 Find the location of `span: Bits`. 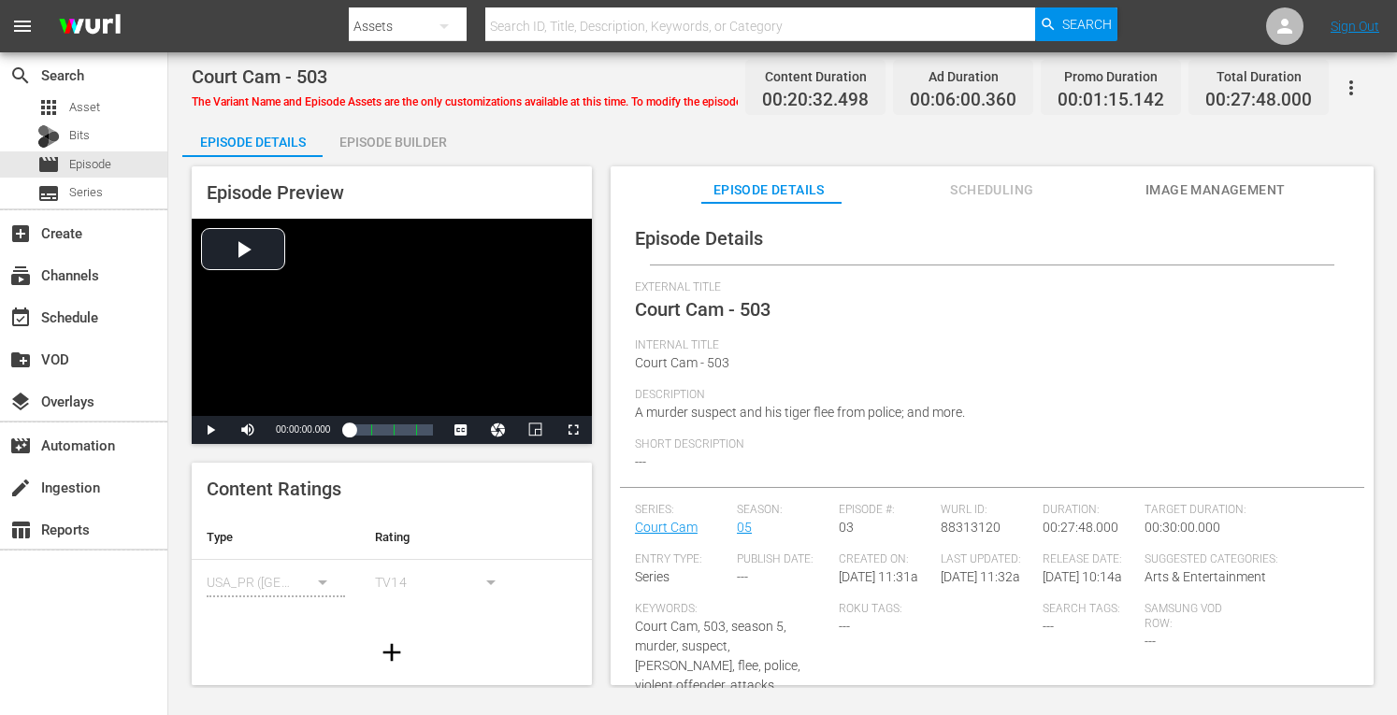

span: Bits is located at coordinates (79, 136).